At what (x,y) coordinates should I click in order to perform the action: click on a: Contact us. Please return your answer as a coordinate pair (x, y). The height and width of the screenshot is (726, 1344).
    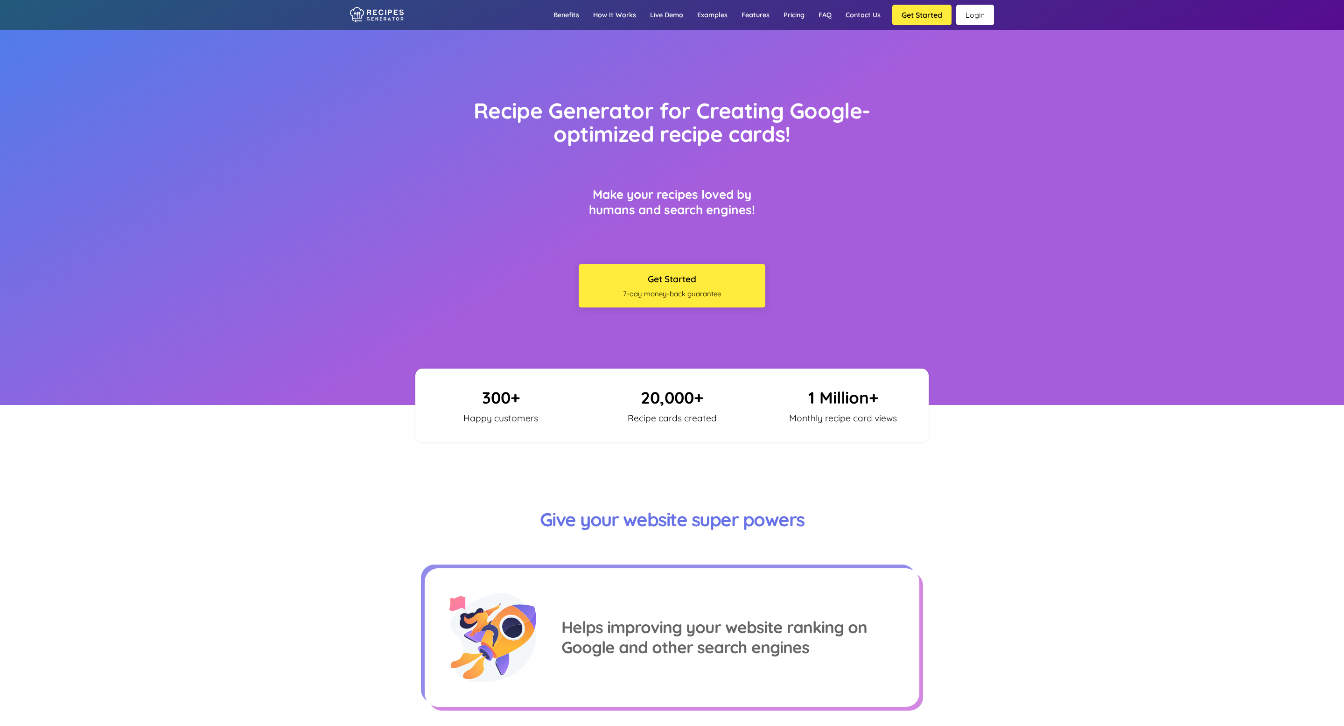
    Looking at the image, I should click on (863, 15).